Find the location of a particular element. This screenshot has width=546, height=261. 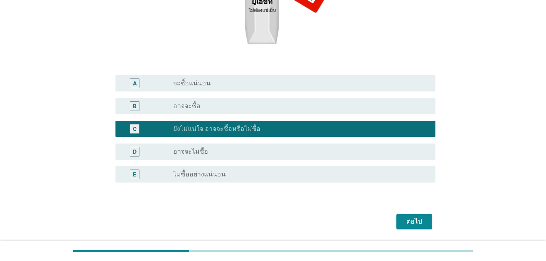

label: ยังไม่แน่ใจ อาจจะซื้อหรือไม่ซื้อ is located at coordinates (217, 129).